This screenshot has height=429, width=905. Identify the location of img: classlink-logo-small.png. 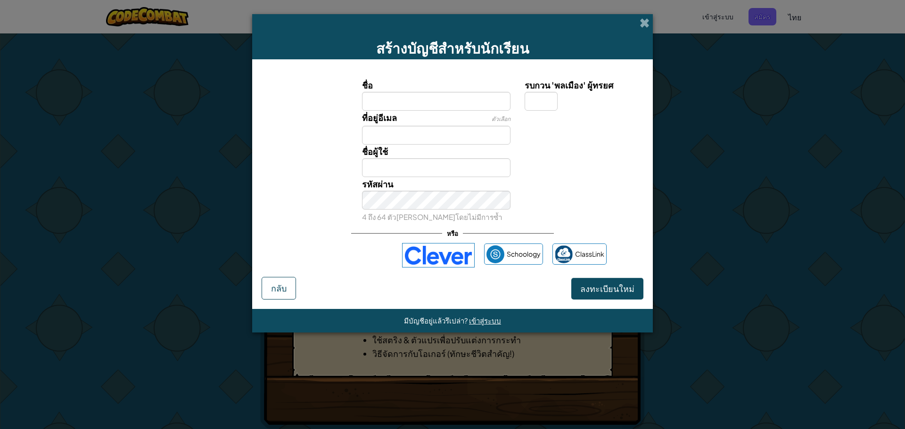
(564, 255).